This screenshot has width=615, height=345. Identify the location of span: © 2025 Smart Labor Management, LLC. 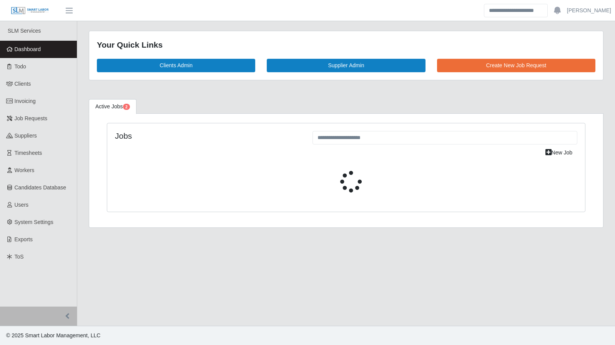
(53, 336).